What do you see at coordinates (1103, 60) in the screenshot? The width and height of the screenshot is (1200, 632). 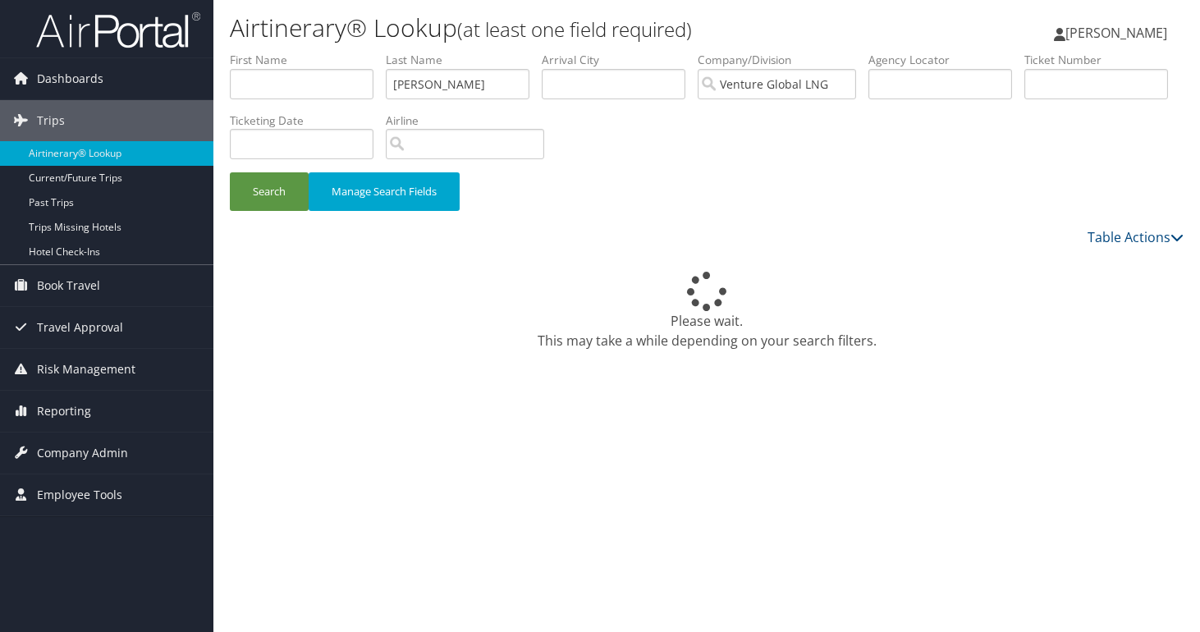 I see `label: Ticket Number` at bounding box center [1103, 60].